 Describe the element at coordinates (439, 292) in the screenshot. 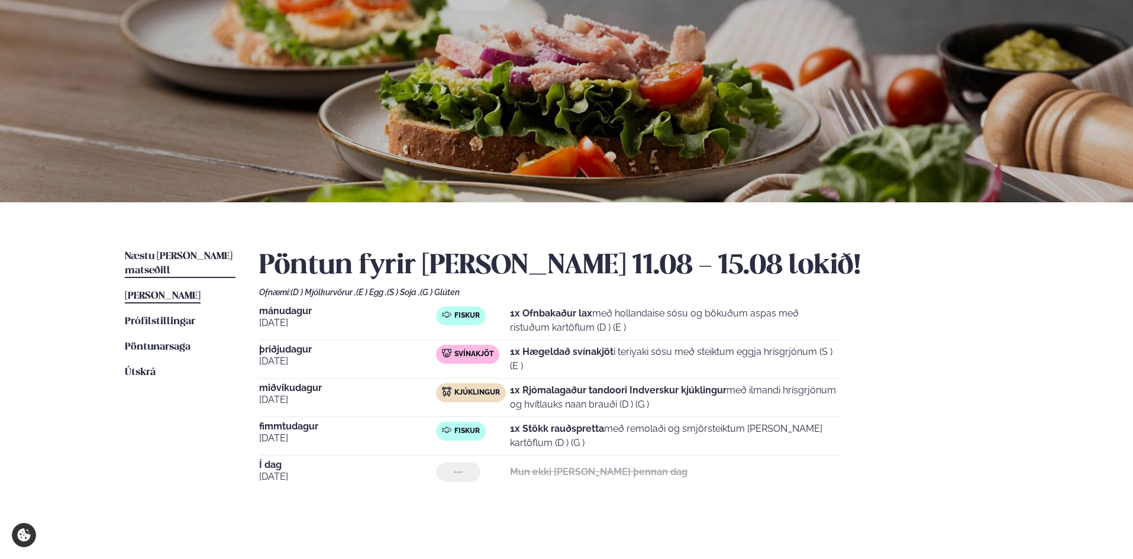

I see `span: (G ) Glúten` at that location.